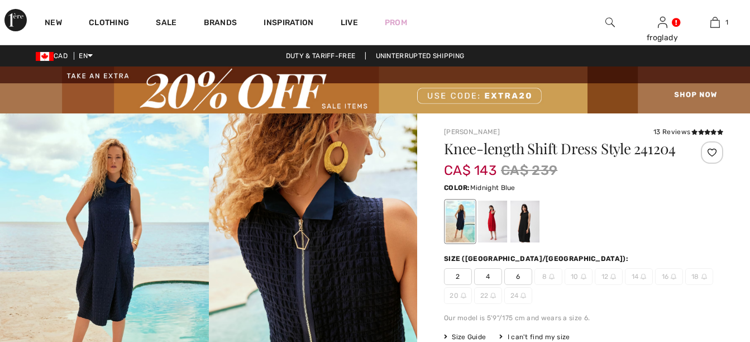  I want to click on div: Midnight Blue, so click(460, 221).